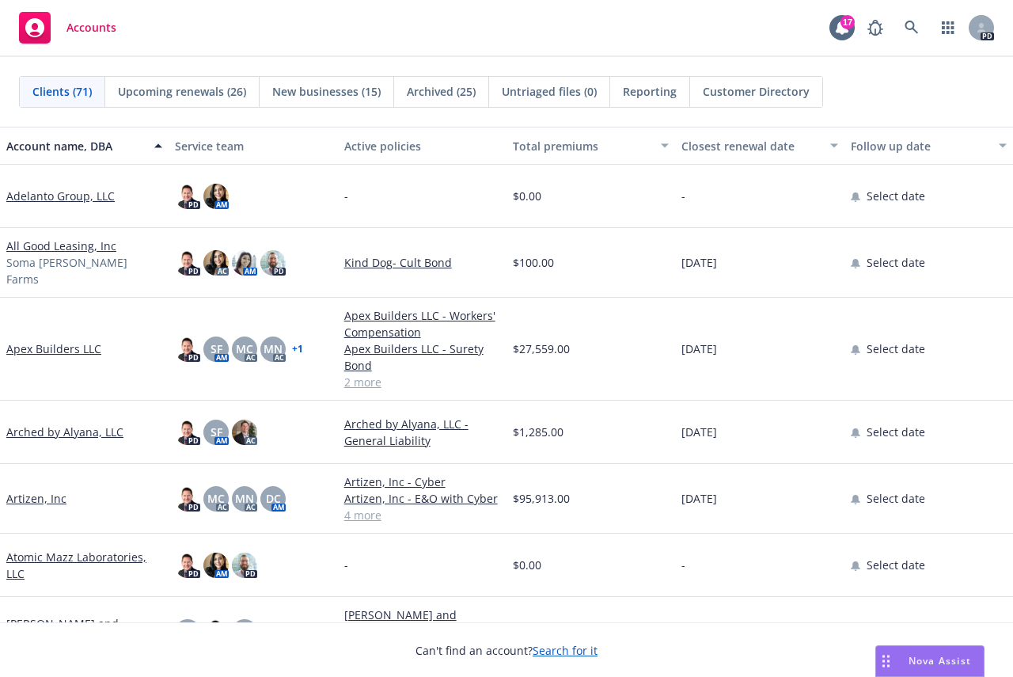 The width and height of the screenshot is (1013, 677). I want to click on a: Atomic Mazz Laboratories, LLC, so click(84, 565).